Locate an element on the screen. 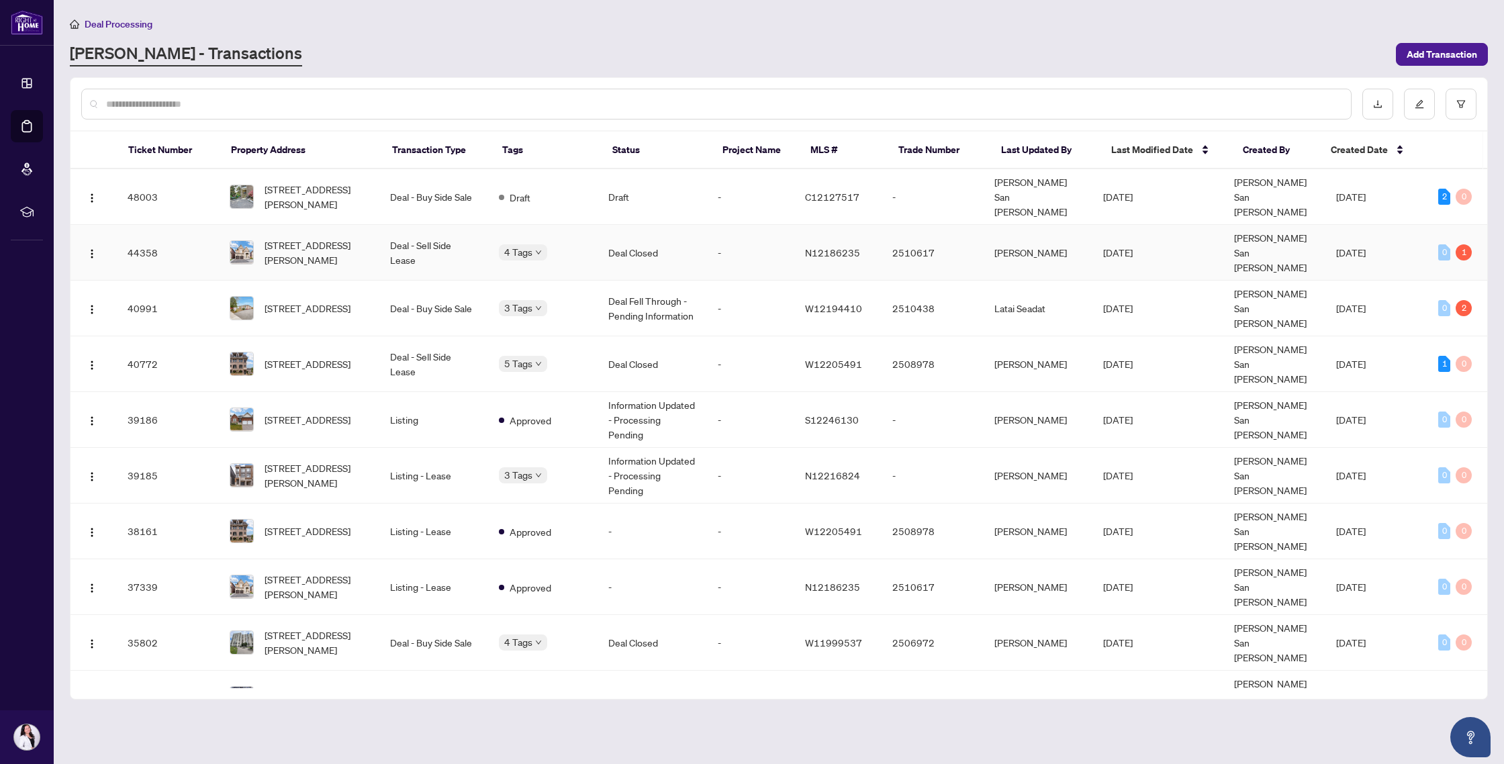  td: 37339 is located at coordinates (168, 587).